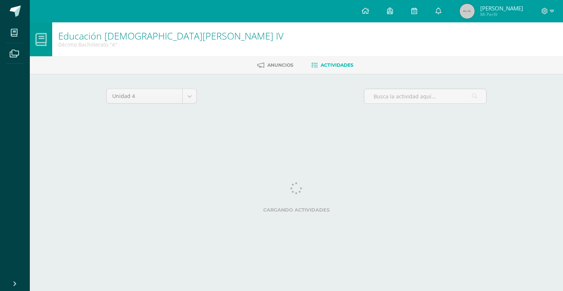 This screenshot has height=291, width=563. I want to click on span: Actividades, so click(337, 65).